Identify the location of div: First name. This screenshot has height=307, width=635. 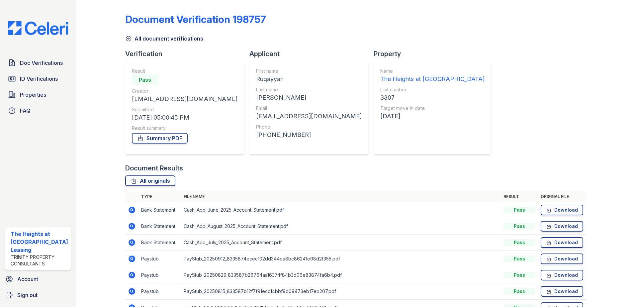
(309, 71).